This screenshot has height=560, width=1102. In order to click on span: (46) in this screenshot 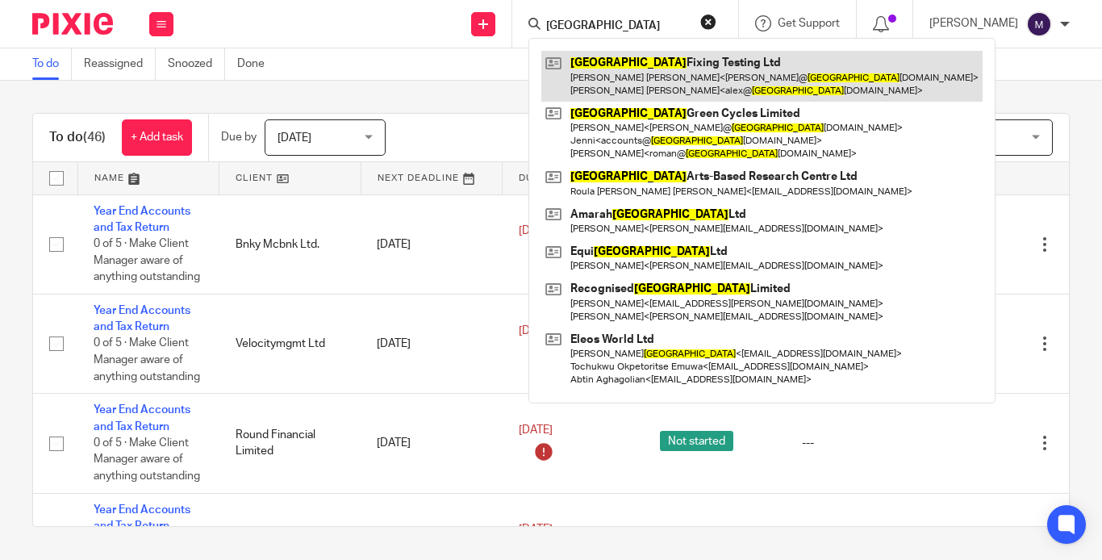, I will do `click(94, 137)`.